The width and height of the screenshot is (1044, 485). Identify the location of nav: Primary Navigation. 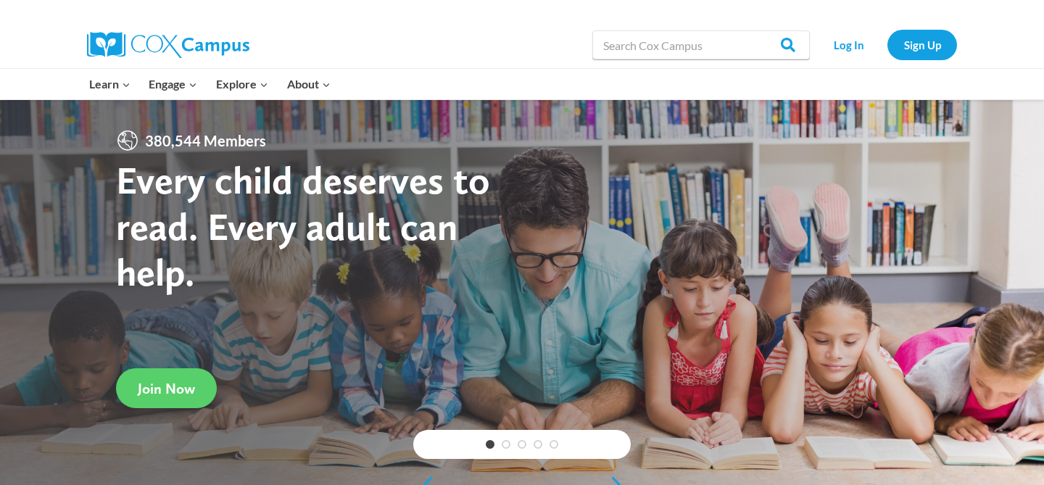
(210, 84).